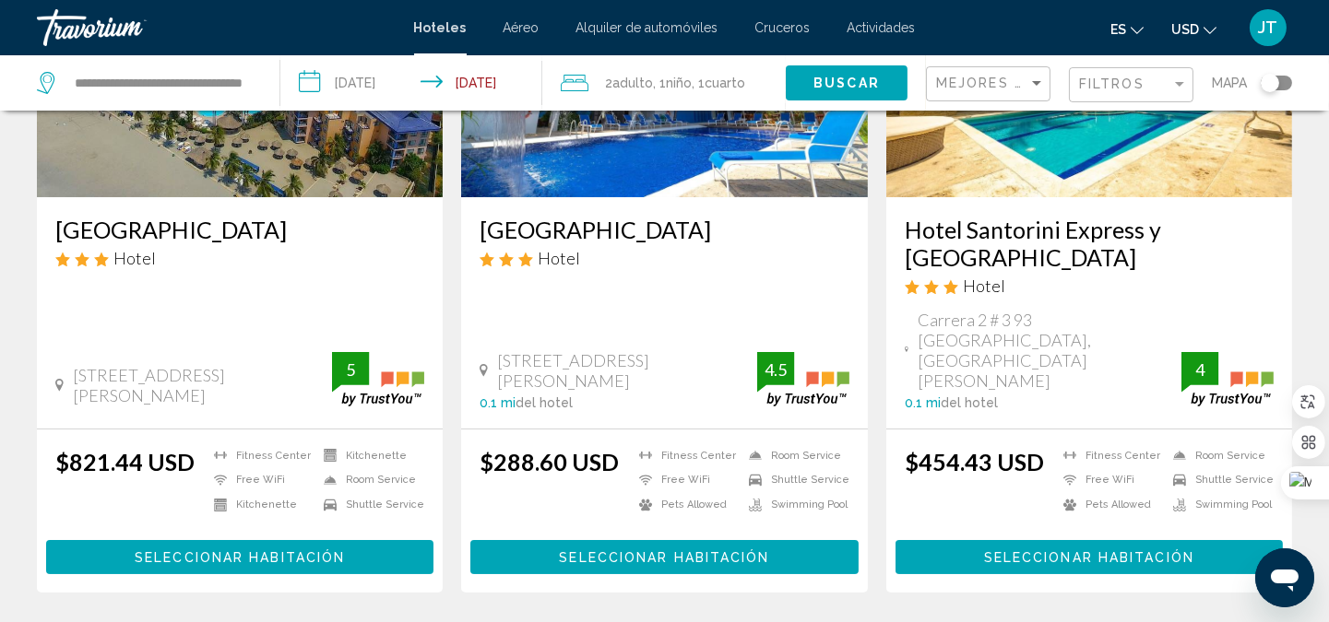  Describe the element at coordinates (1130, 85) in the screenshot. I see `button: Filter` at that location.